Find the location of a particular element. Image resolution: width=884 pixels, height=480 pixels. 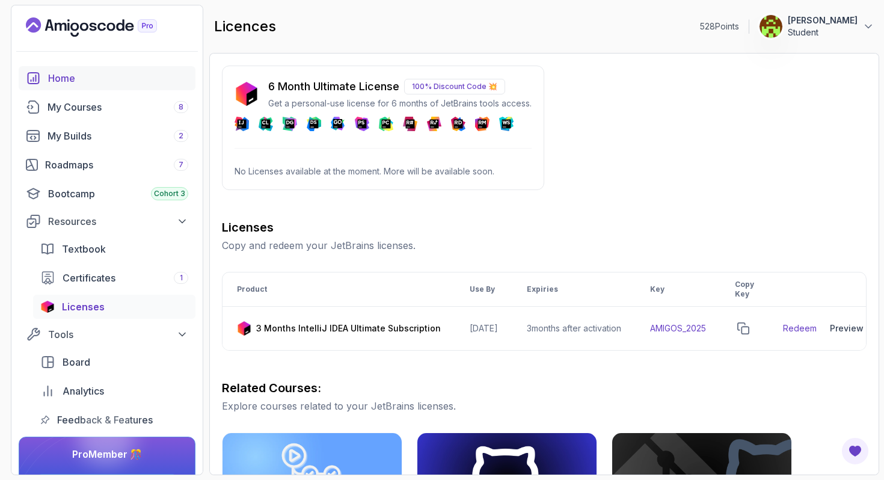

a: courses is located at coordinates (107, 107).